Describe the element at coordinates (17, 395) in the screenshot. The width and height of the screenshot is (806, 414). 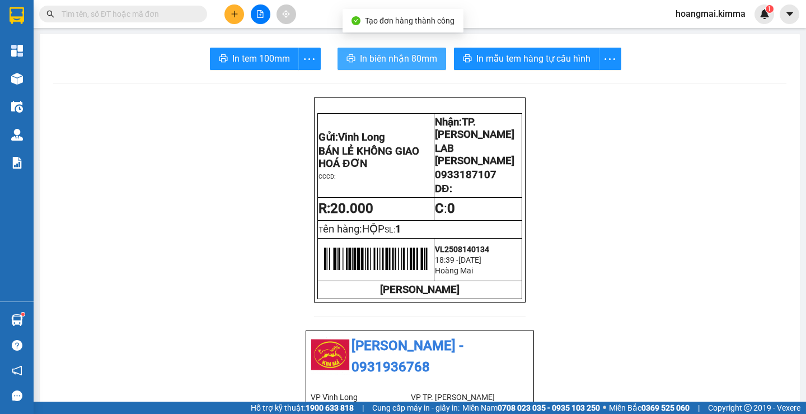
I see `span: message` at that location.